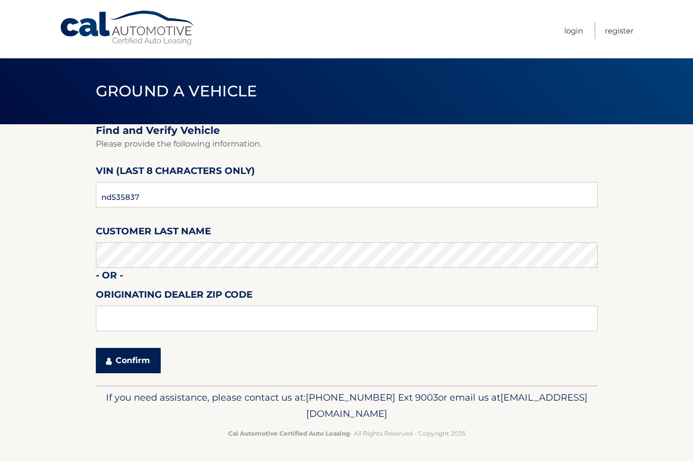  Describe the element at coordinates (175, 172) in the screenshot. I see `label: VIN (last 8 characters only)` at that location.